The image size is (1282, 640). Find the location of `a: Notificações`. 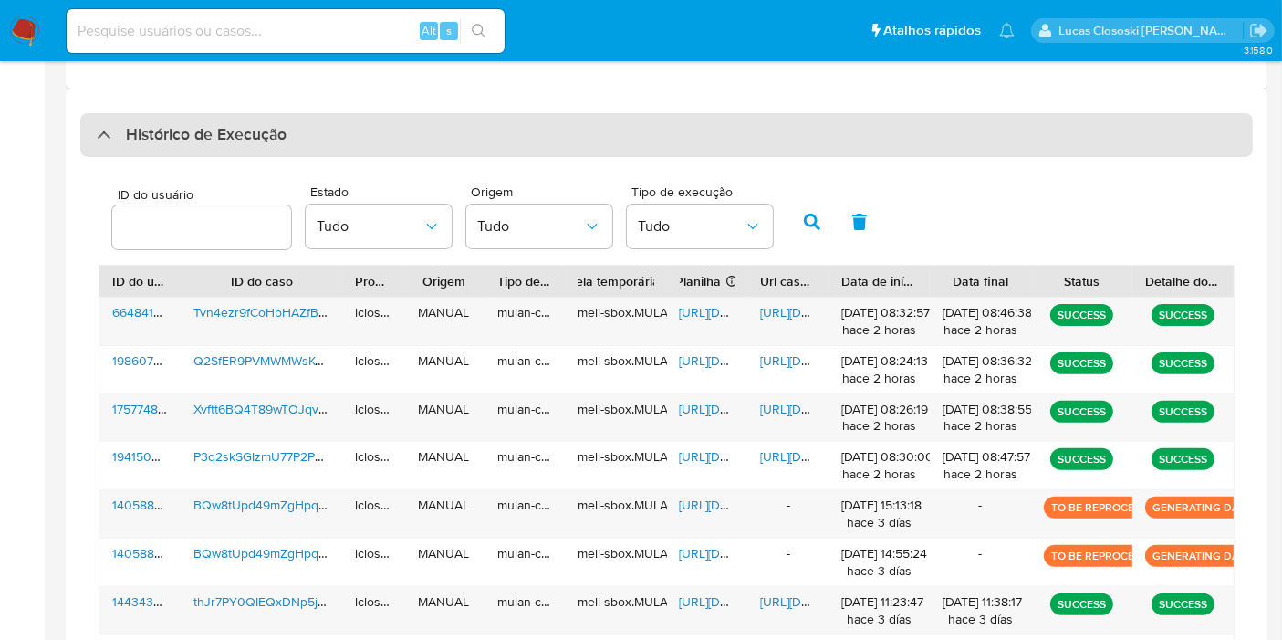

a: Notificações is located at coordinates (1007, 30).